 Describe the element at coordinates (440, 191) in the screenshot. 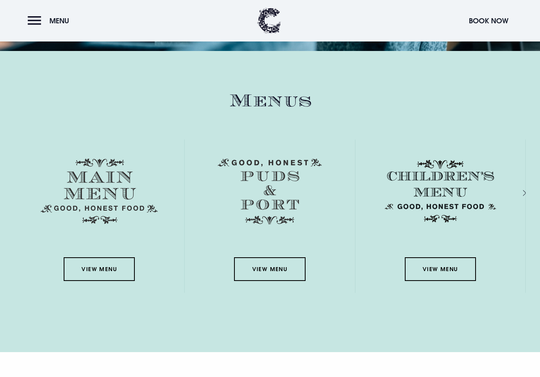

I see `img: Childrens Menu 1` at that location.